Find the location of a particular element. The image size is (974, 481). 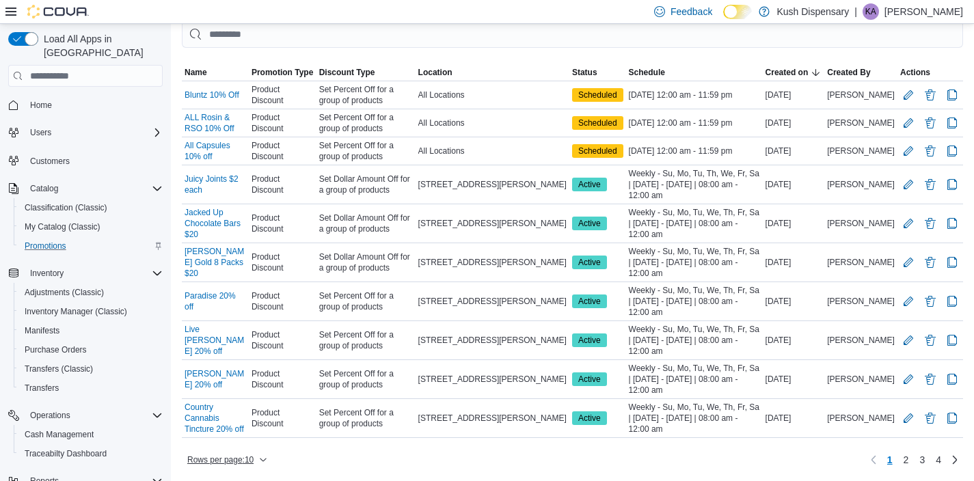

button: Purchase Orders is located at coordinates (91, 350).